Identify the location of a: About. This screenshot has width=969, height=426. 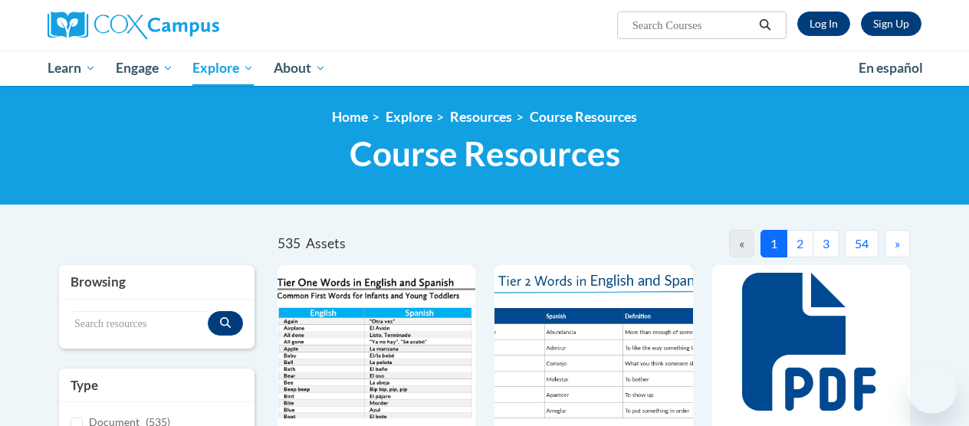
(300, 68).